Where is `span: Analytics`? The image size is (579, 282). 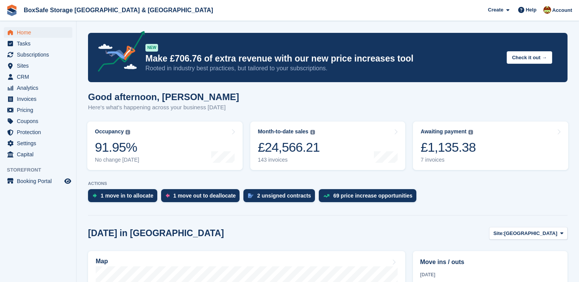 span: Analytics is located at coordinates (40, 88).